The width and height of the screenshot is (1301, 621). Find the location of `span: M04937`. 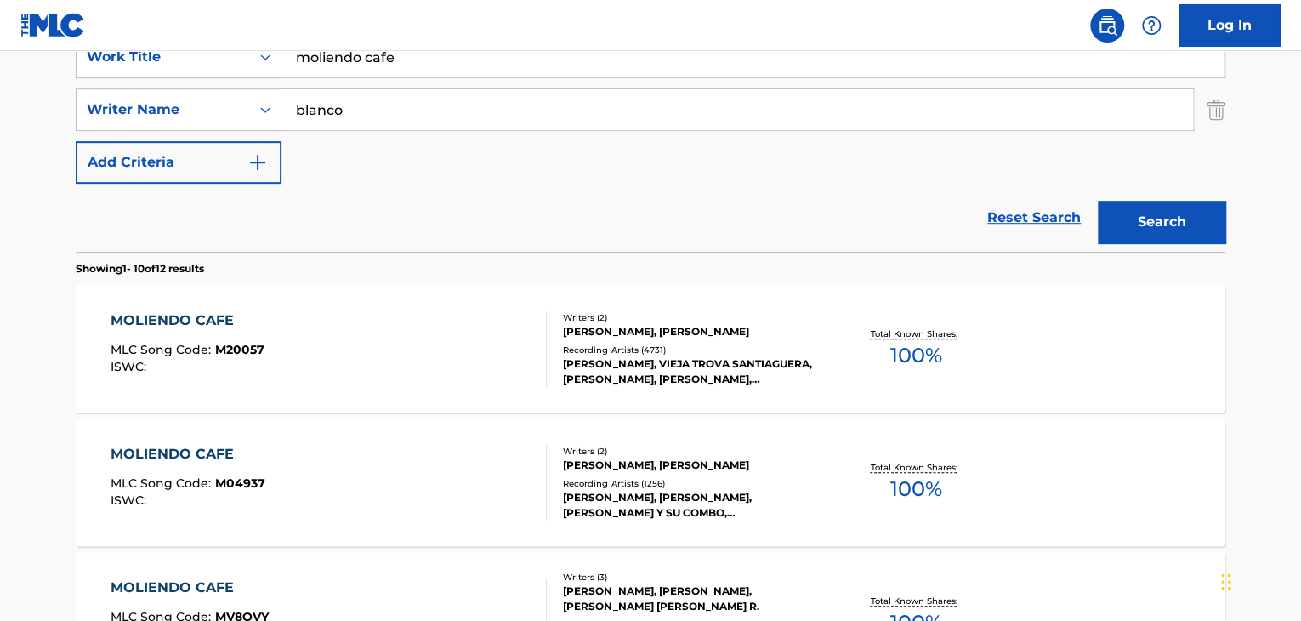

span: M04937 is located at coordinates (240, 483).